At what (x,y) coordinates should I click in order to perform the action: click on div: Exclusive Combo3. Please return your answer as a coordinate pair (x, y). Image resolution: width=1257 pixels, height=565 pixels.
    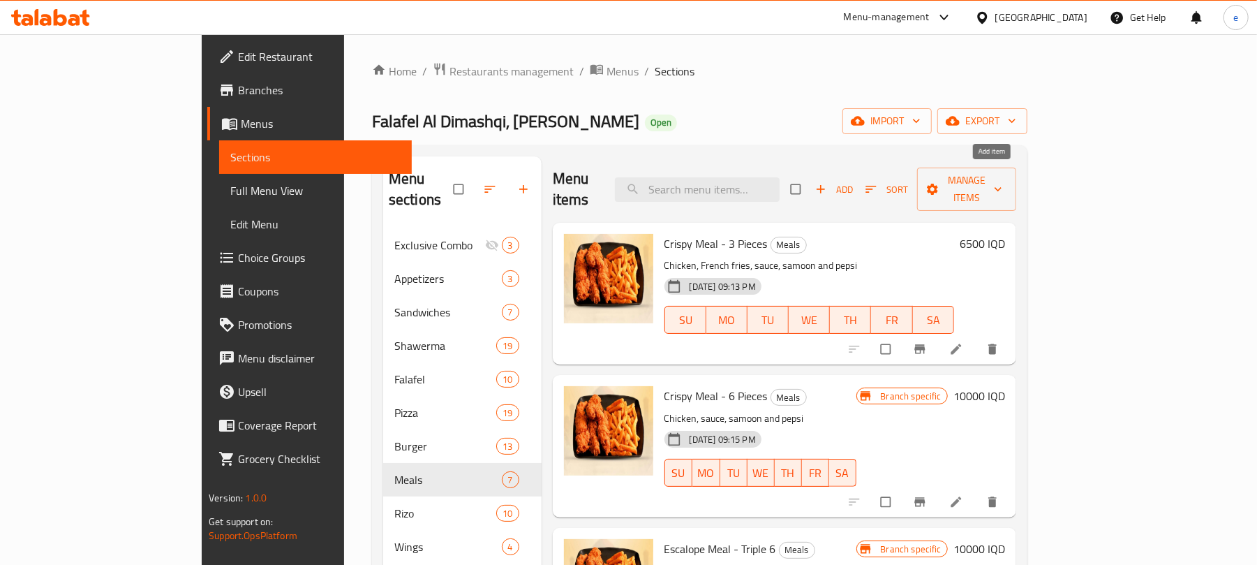
    Looking at the image, I should click on (462, 245).